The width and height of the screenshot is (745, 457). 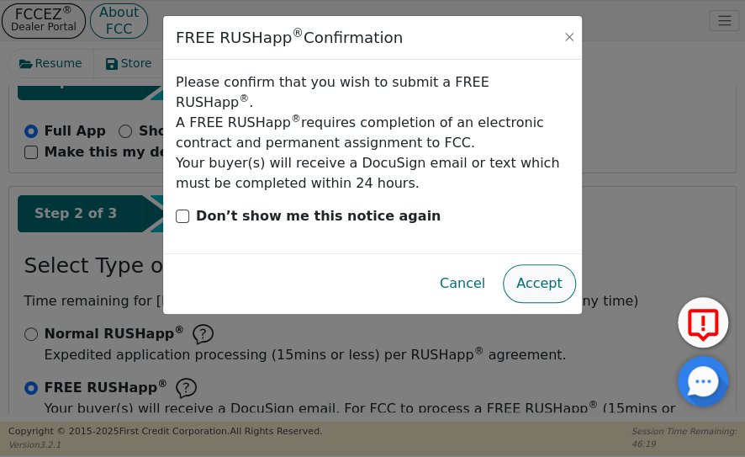 I want to click on button: Cancel, so click(x=463, y=283).